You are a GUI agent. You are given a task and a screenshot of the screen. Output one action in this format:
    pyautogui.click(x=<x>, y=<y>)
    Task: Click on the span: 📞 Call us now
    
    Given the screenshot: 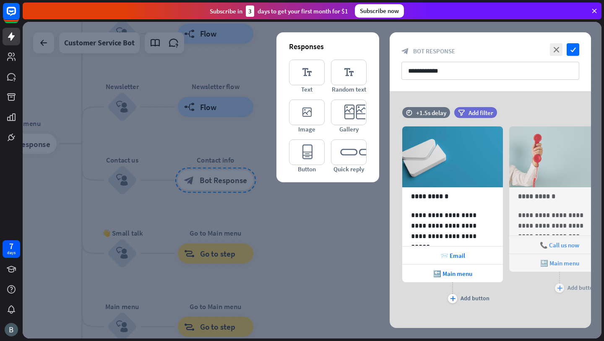 What is the action you would take?
    pyautogui.click(x=560, y=245)
    